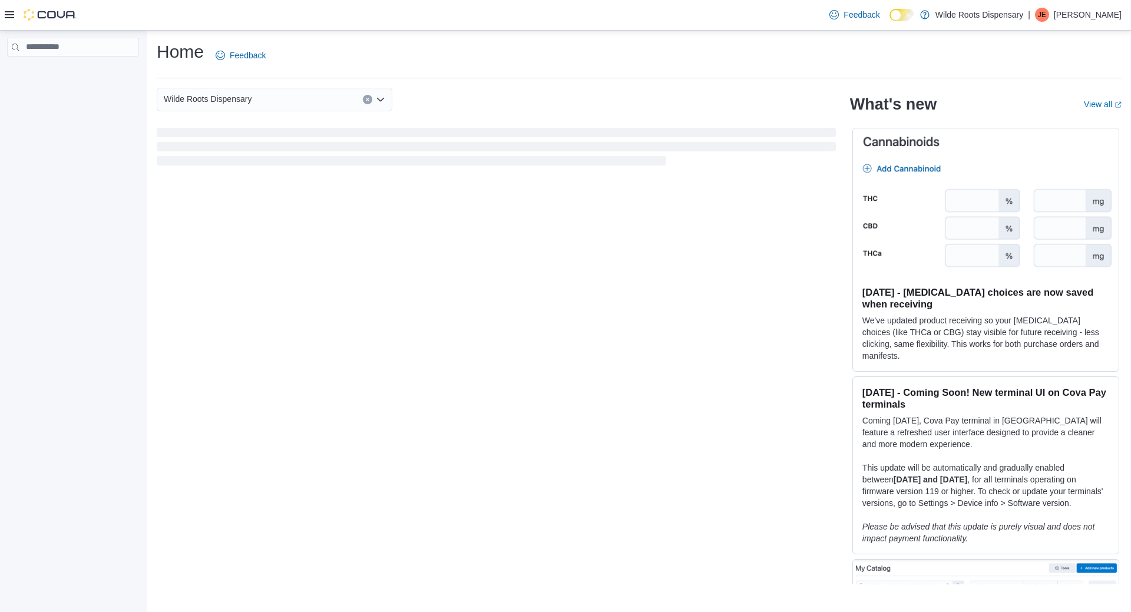 The width and height of the screenshot is (1131, 612). I want to click on span: Loading, so click(496, 149).